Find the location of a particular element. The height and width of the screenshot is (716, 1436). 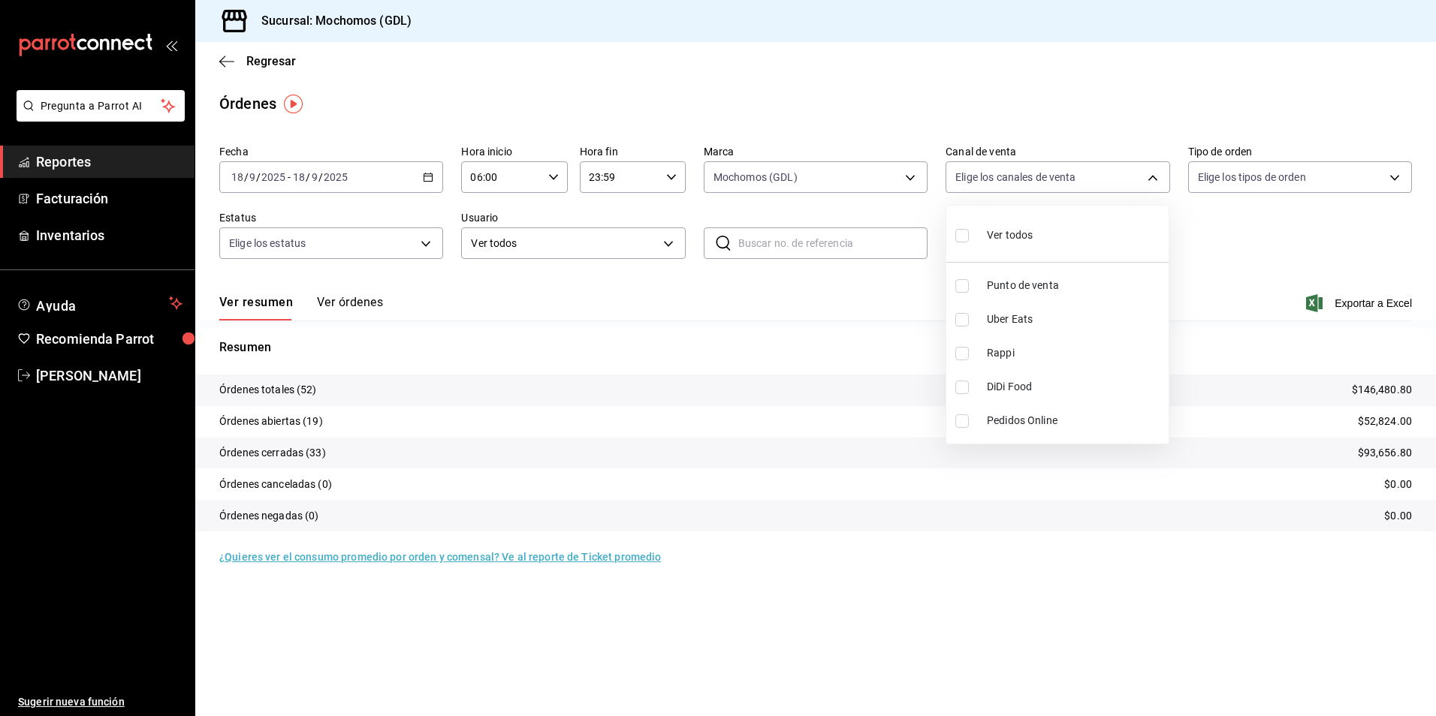

img: Tooltip marker is located at coordinates (293, 104).